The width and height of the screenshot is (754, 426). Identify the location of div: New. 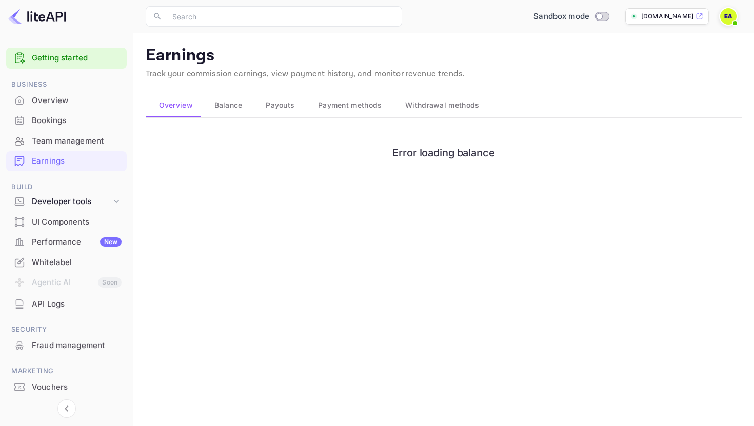
(111, 242).